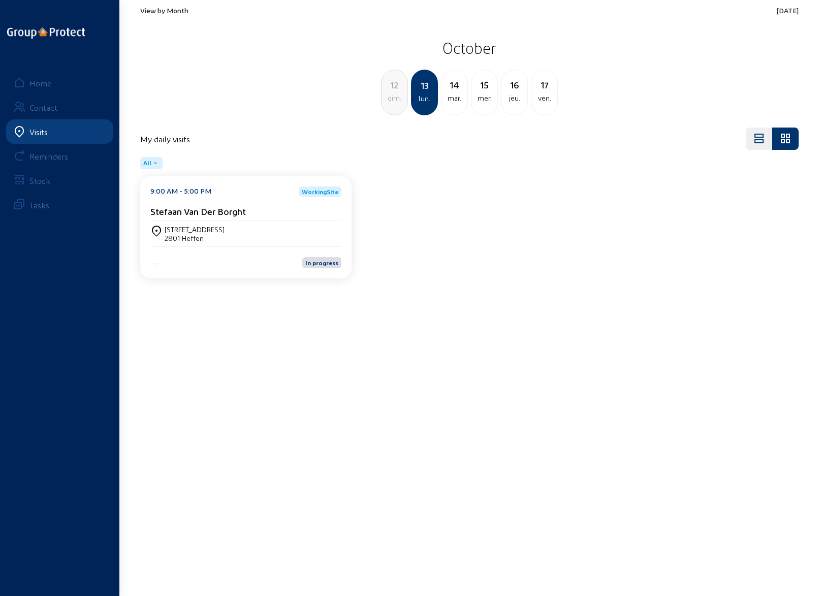  What do you see at coordinates (181, 191) in the screenshot?
I see `div: 9:00 AM - 5:00 PM` at bounding box center [181, 191].